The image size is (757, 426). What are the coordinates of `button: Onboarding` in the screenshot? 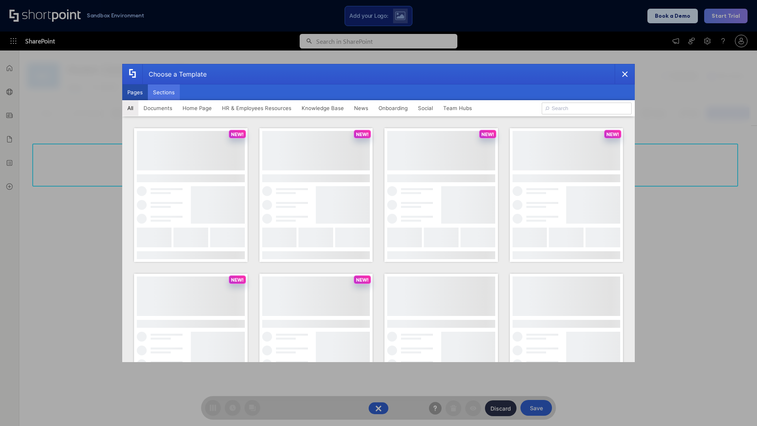 It's located at (393, 108).